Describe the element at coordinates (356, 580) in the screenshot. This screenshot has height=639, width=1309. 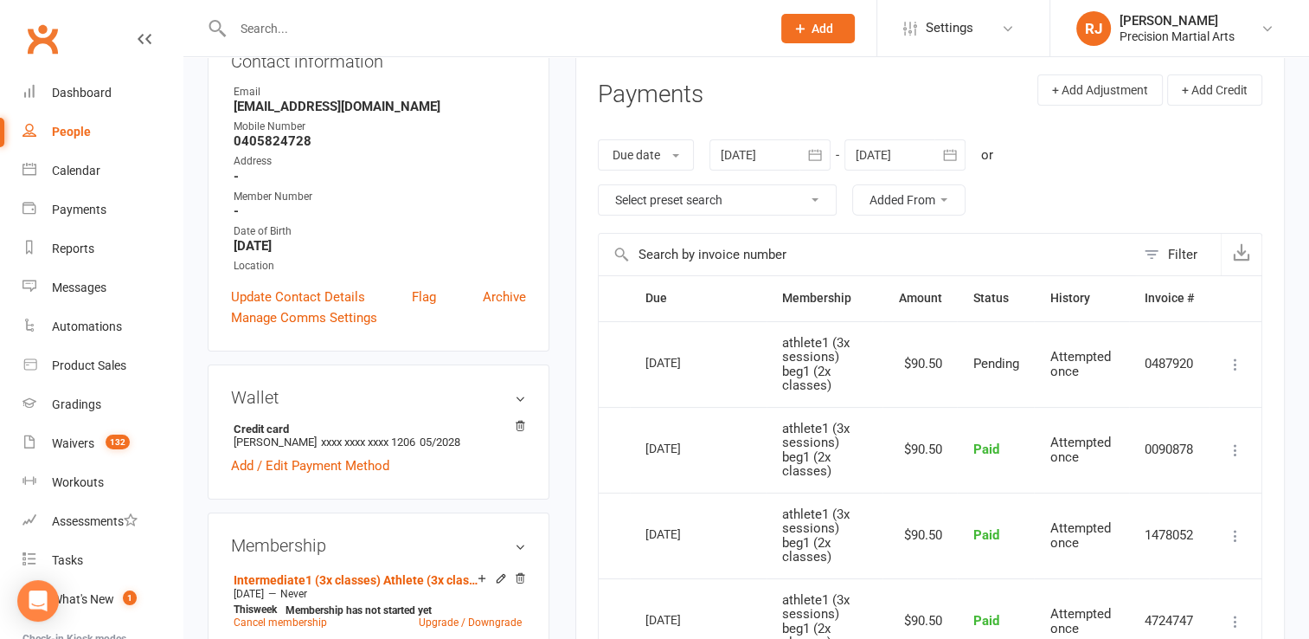
I see `a: Intermediate1 (3x classes) Athlete (3x classes) (W)` at that location.